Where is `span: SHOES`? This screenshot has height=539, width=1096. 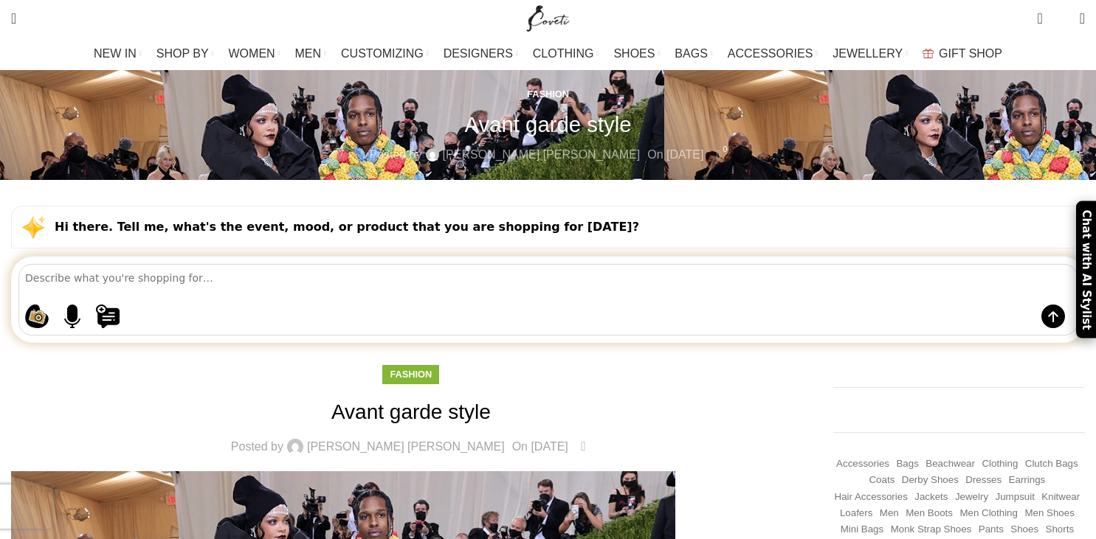 span: SHOES is located at coordinates (634, 53).